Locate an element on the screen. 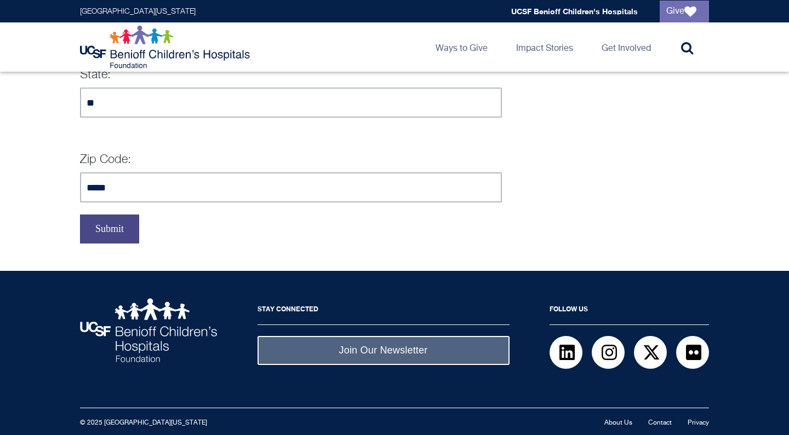 The image size is (789, 435). a: Privacy is located at coordinates (698, 423).